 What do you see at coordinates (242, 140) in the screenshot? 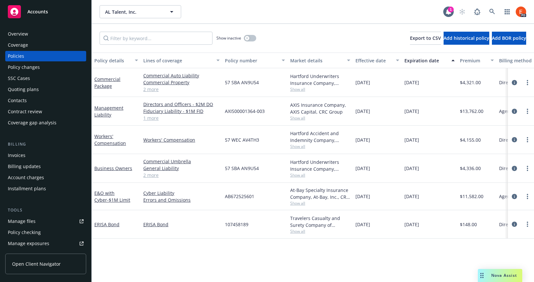
I see `span: 57 WEC AV4TH3` at bounding box center [242, 140].